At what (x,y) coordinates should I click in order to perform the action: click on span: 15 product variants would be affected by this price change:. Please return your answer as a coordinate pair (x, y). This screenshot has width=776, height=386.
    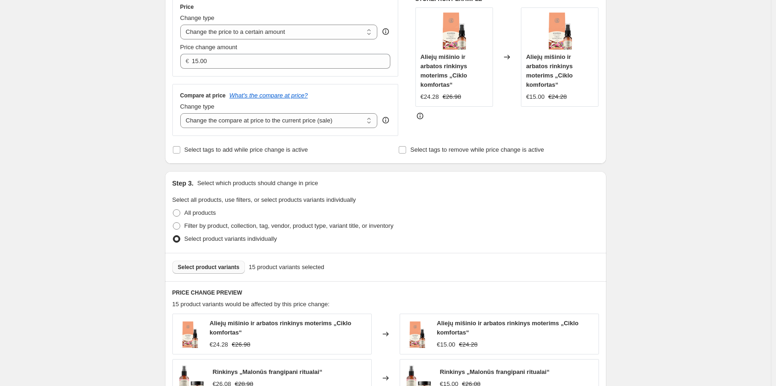
    Looking at the image, I should click on (251, 304).